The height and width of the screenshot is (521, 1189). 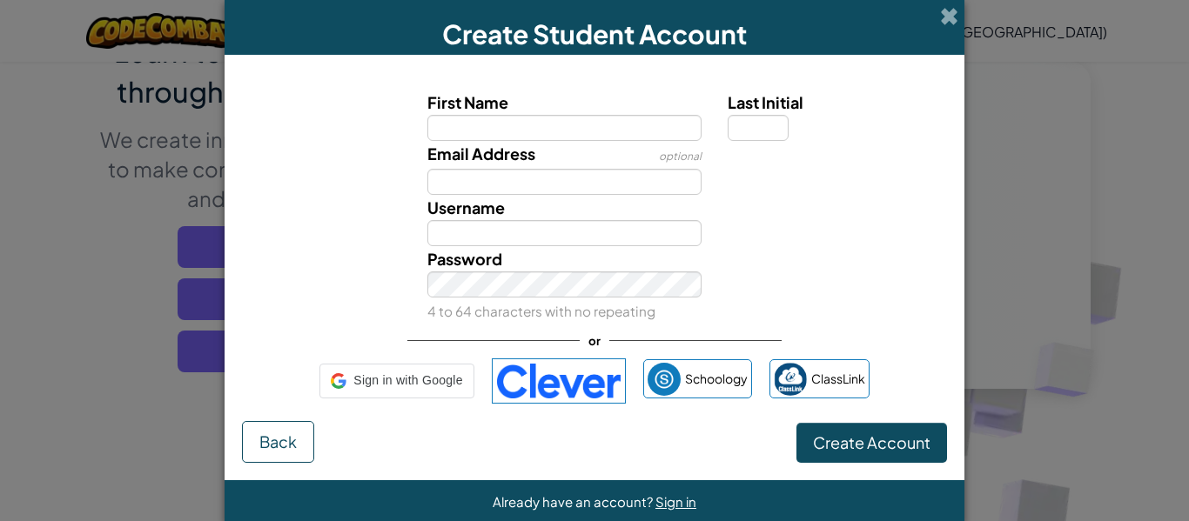 What do you see at coordinates (838, 379) in the screenshot?
I see `span: ClassLink` at bounding box center [838, 379].